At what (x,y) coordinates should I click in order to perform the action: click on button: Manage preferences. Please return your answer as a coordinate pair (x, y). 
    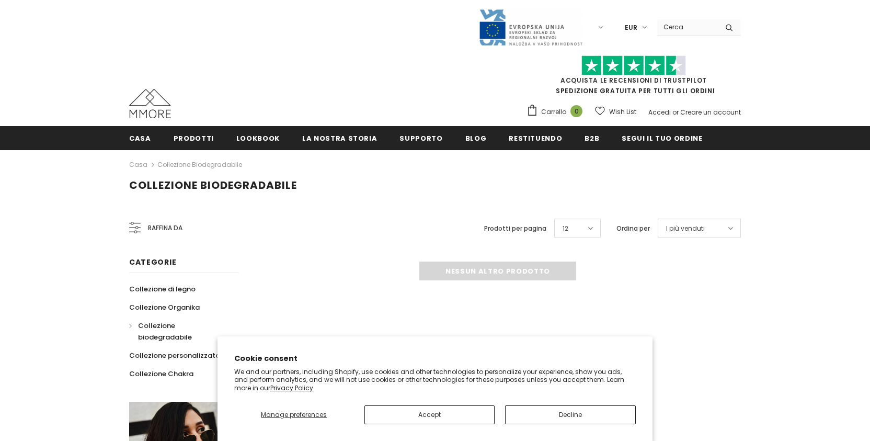
    Looking at the image, I should click on (294, 414).